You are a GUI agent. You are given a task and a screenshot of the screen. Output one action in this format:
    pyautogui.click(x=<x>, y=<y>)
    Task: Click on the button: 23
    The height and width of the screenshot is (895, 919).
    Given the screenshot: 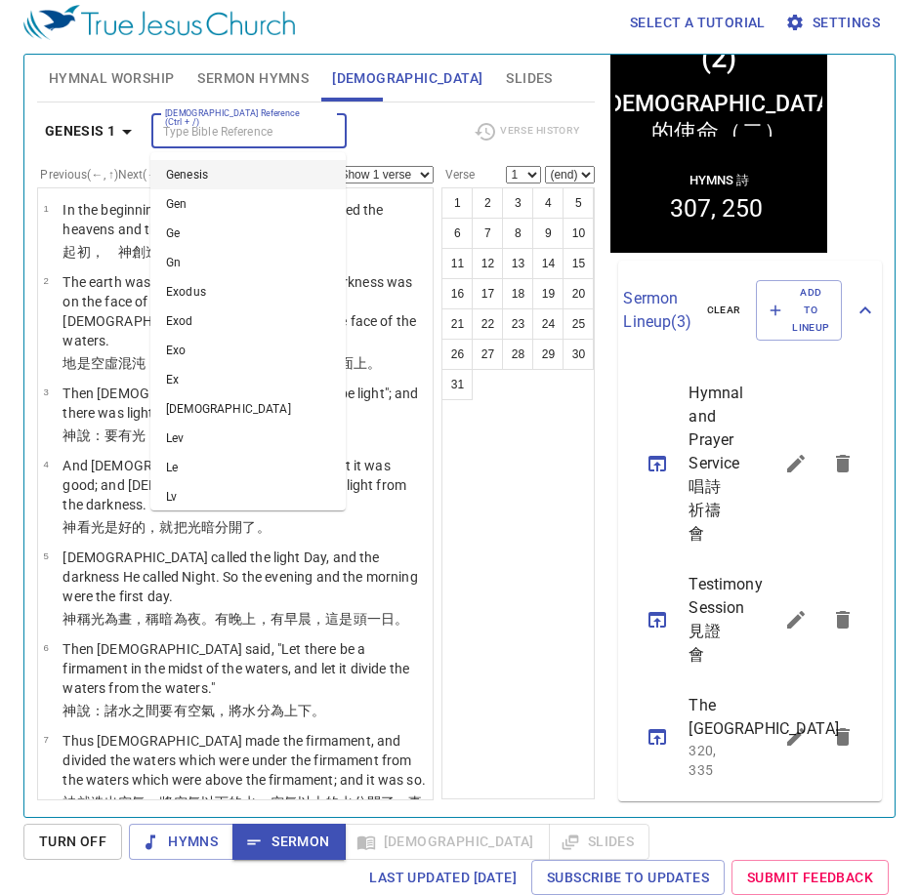 What is the action you would take?
    pyautogui.click(x=517, y=324)
    